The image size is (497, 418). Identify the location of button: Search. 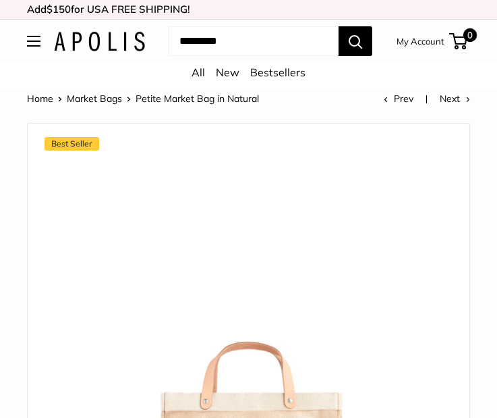
(356, 41).